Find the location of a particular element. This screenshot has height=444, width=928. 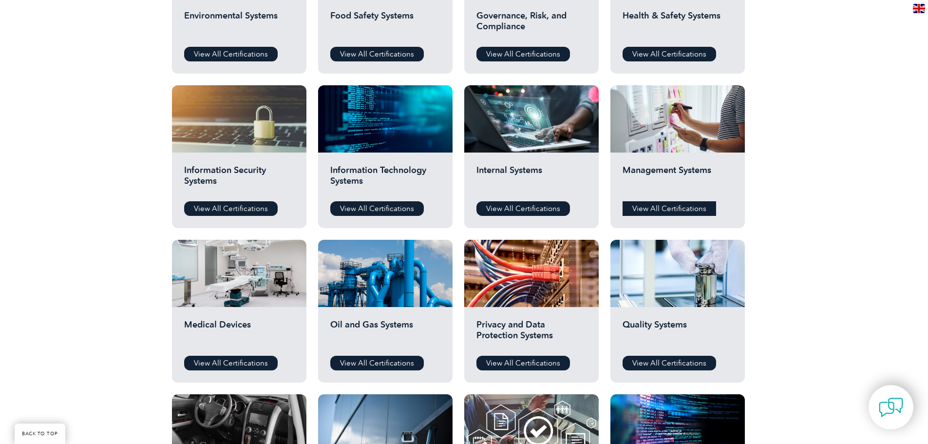

a: BACK TO TOP is located at coordinates (40, 434).